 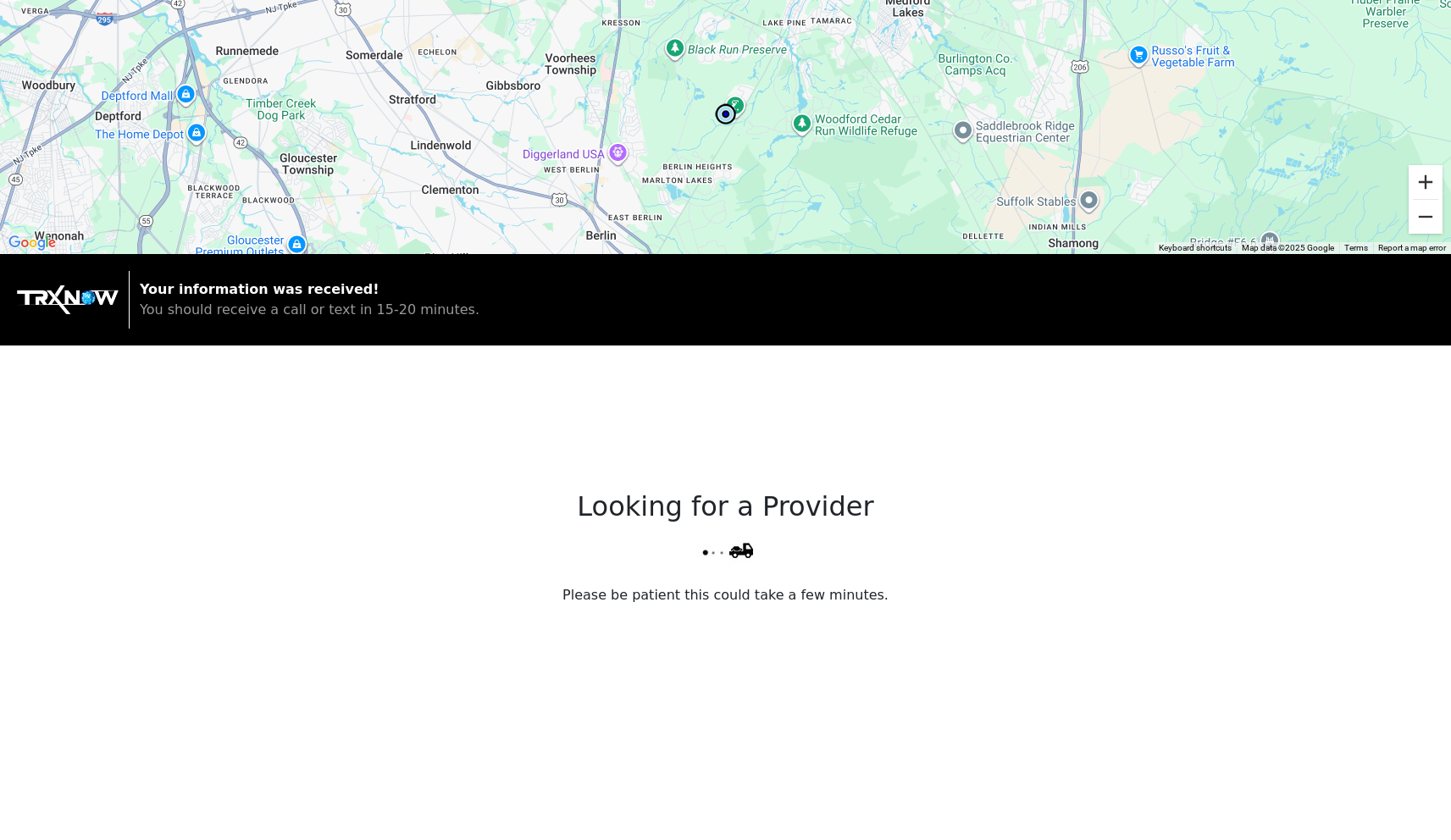 I want to click on span: Map data ©2025 Google, so click(x=1288, y=247).